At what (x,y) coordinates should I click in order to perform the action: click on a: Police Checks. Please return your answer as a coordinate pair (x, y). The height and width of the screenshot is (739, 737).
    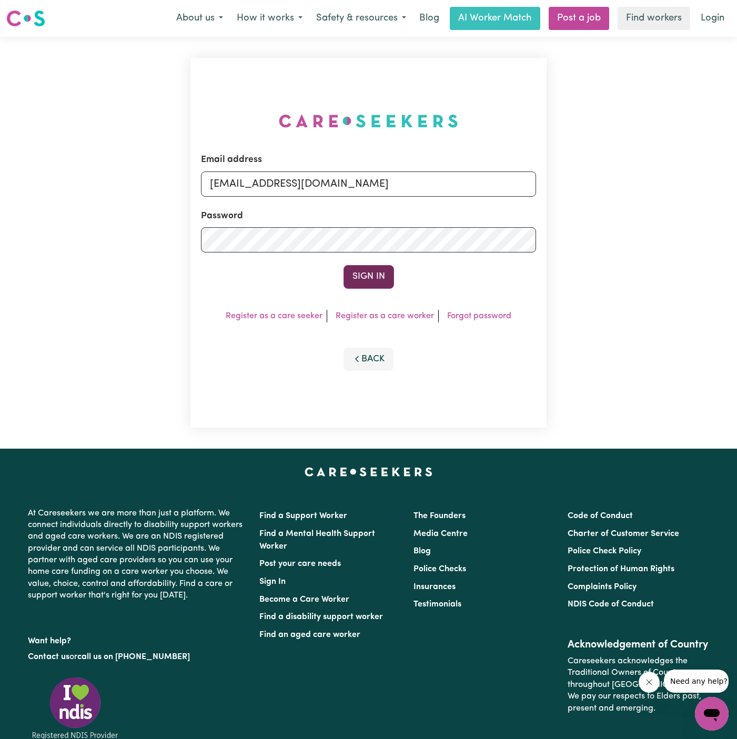
    Looking at the image, I should click on (440, 569).